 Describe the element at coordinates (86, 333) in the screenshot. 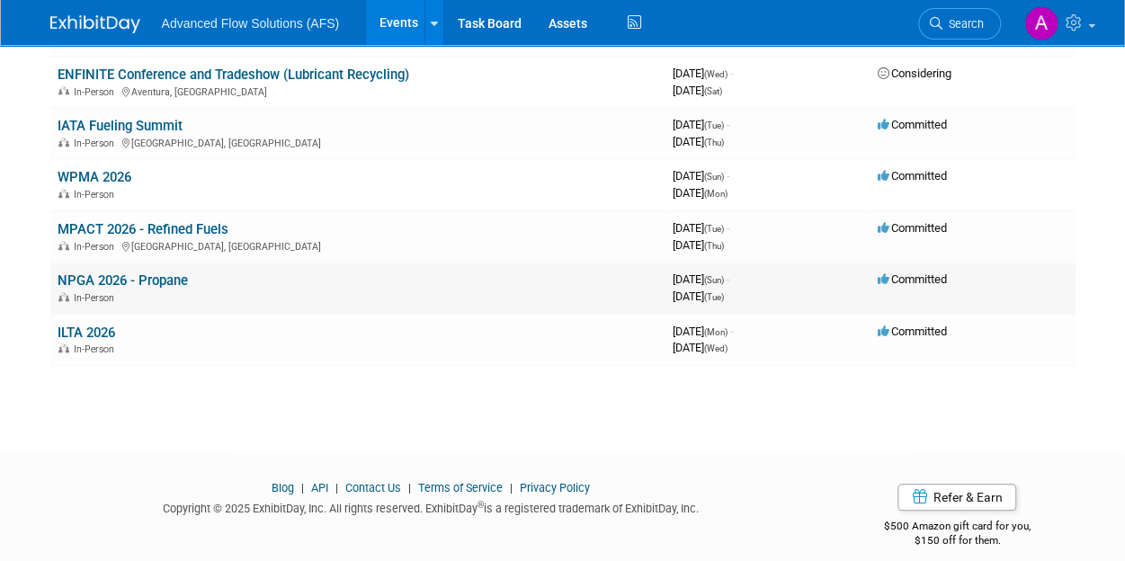

I see `a: ILTA 2026` at that location.